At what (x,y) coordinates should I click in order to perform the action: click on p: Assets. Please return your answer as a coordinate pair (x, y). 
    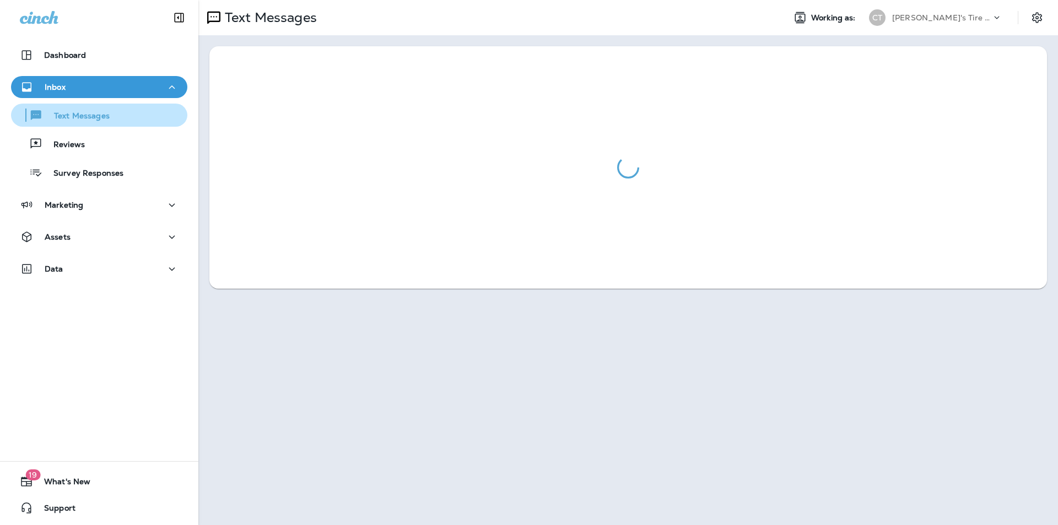
    Looking at the image, I should click on (57, 237).